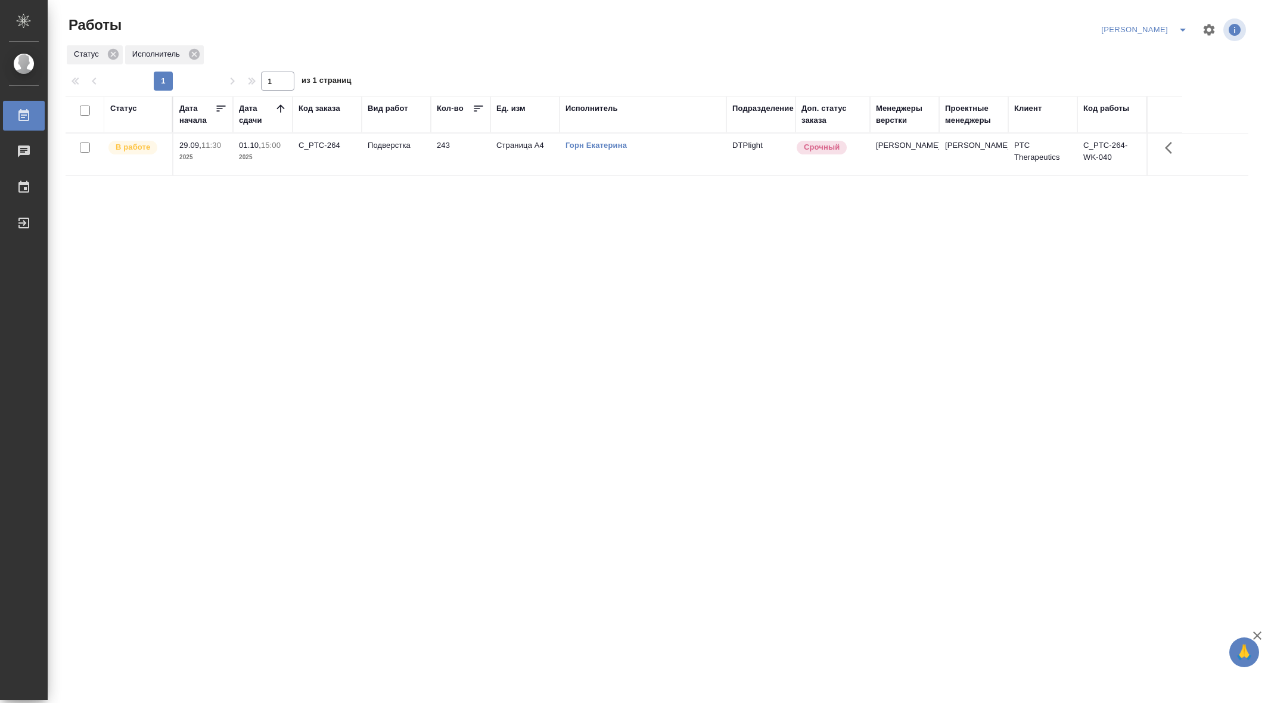 The image size is (1271, 703). What do you see at coordinates (1236, 30) in the screenshot?
I see `span: Посмотреть информацию` at bounding box center [1236, 30].